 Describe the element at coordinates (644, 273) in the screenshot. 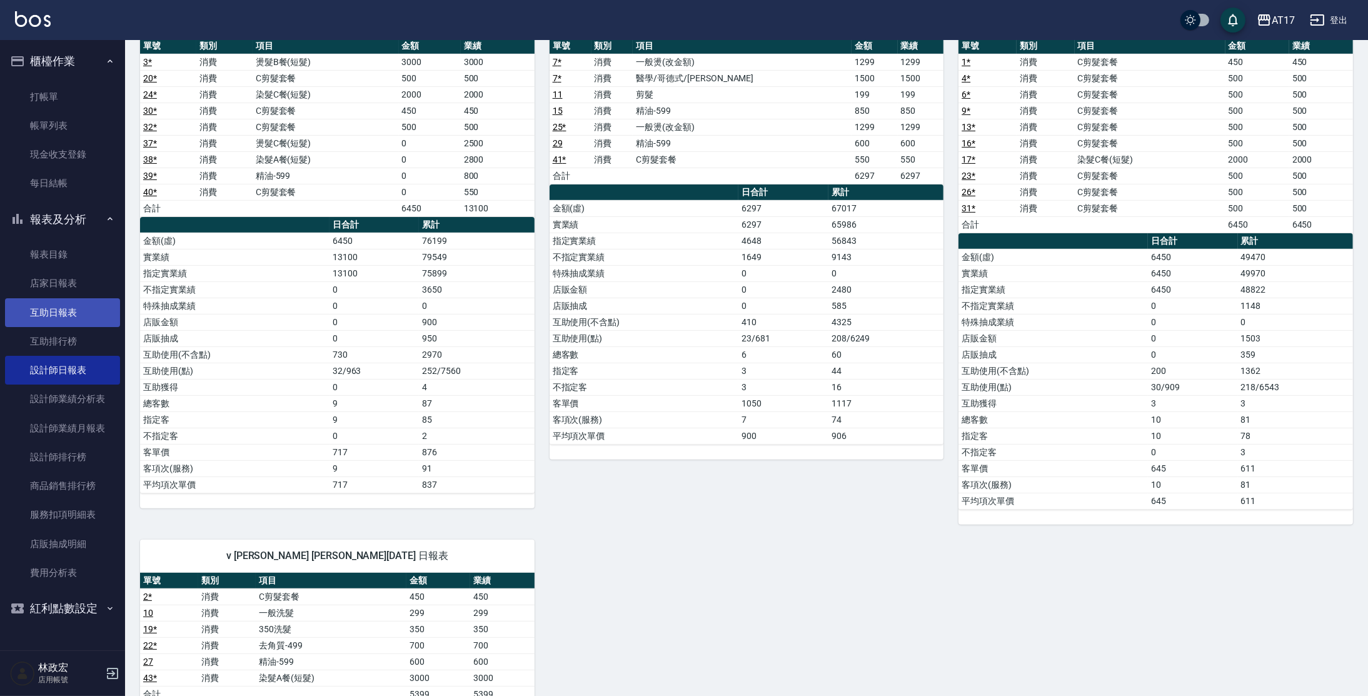

I see `td: 特殊抽成業績` at that location.